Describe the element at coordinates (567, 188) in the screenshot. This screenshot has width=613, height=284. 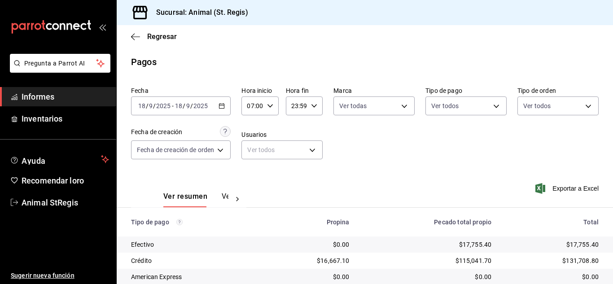
I see `button: Exportar a Excel` at that location.